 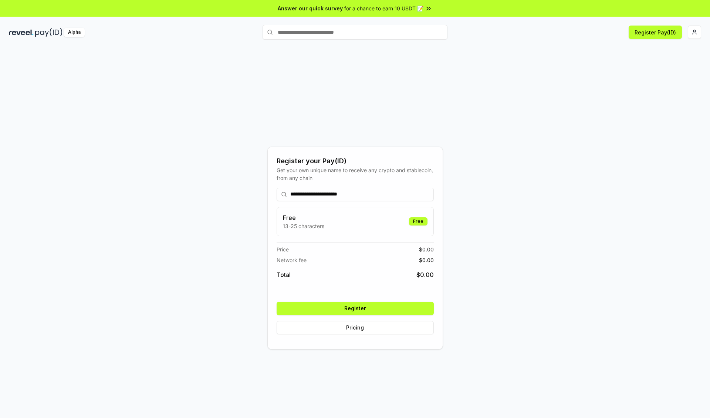 I want to click on button: Register Pay(ID), so click(x=656, y=32).